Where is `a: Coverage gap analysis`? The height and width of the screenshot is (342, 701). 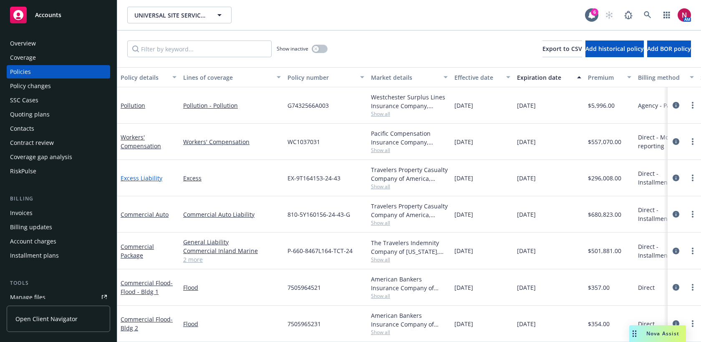 a: Coverage gap analysis is located at coordinates (58, 157).